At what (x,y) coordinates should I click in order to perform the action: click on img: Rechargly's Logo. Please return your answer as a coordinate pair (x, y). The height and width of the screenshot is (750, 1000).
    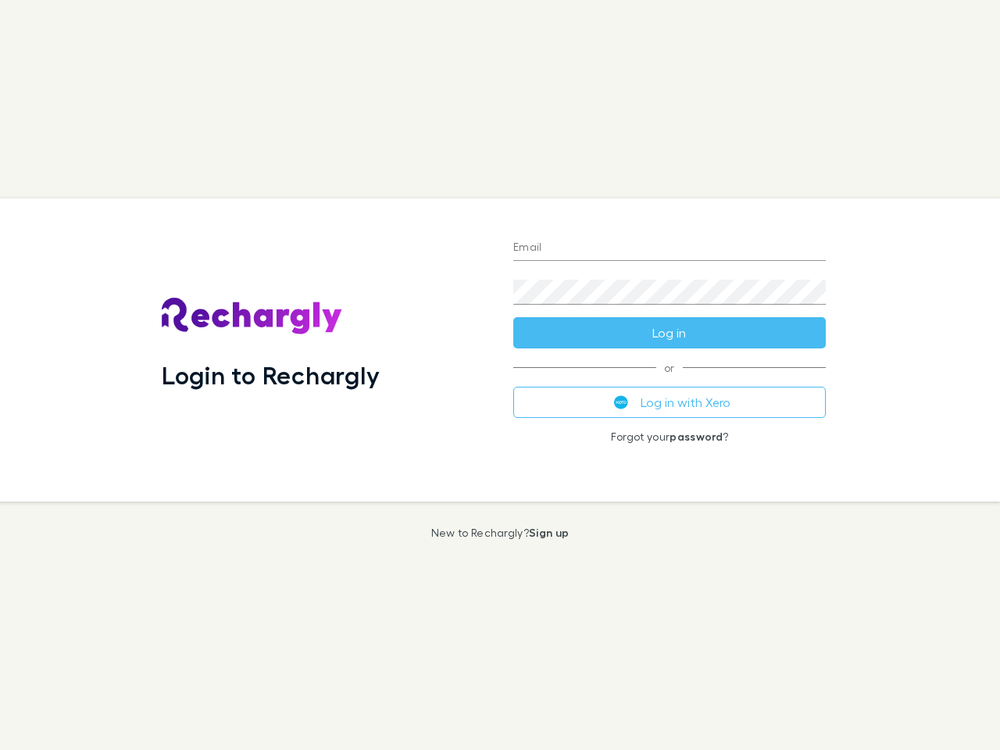
    Looking at the image, I should click on (252, 316).